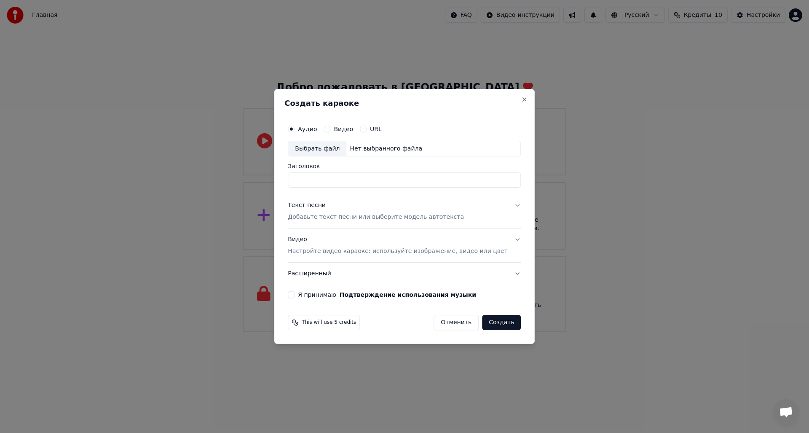  I want to click on button: Создать, so click(501, 322).